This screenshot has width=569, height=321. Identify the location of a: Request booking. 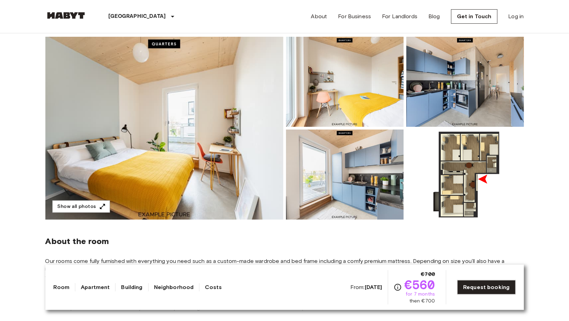
(486, 287).